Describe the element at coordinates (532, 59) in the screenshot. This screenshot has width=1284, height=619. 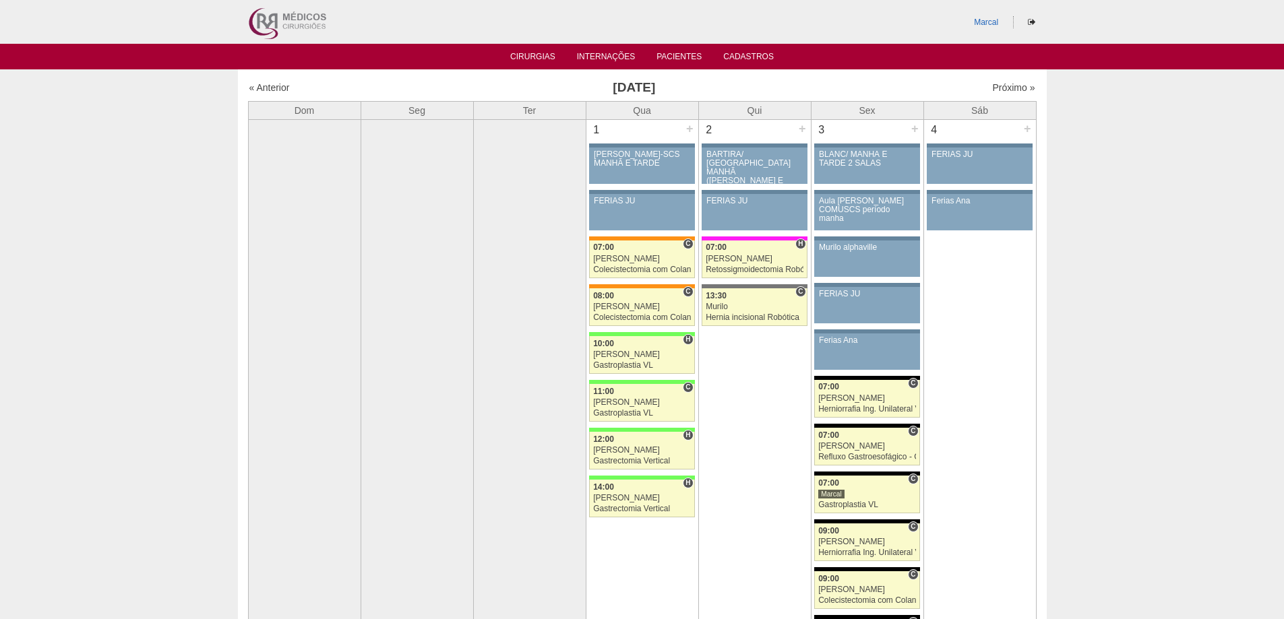
I see `a: Cirurgias` at that location.